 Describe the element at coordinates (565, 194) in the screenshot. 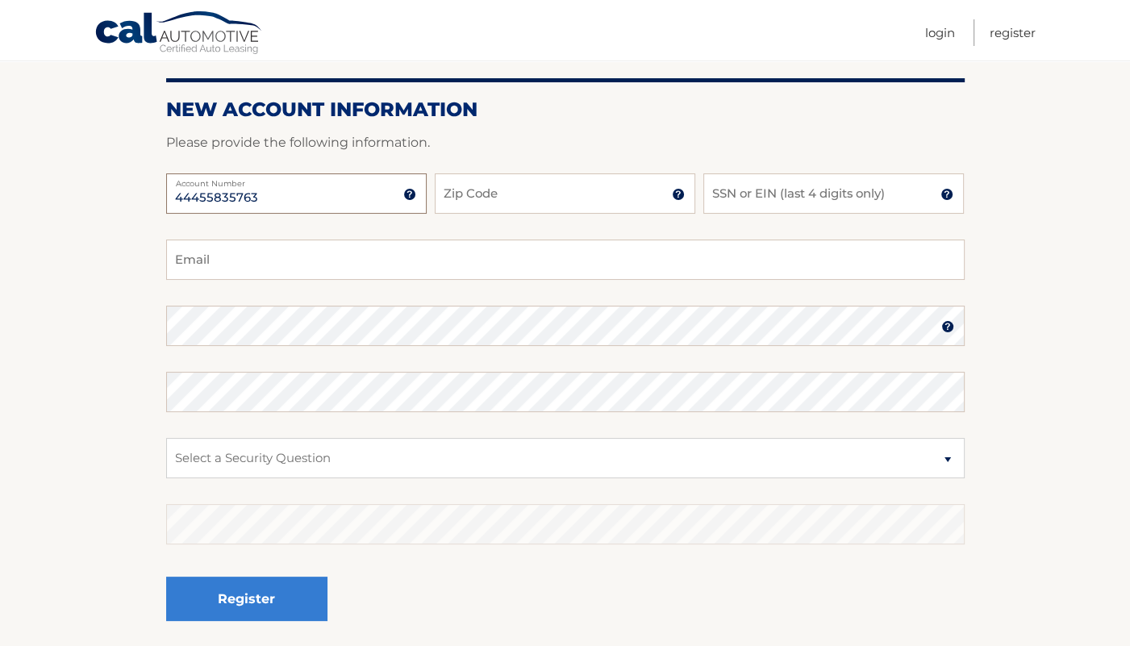

I see `input: Zip Code` at that location.